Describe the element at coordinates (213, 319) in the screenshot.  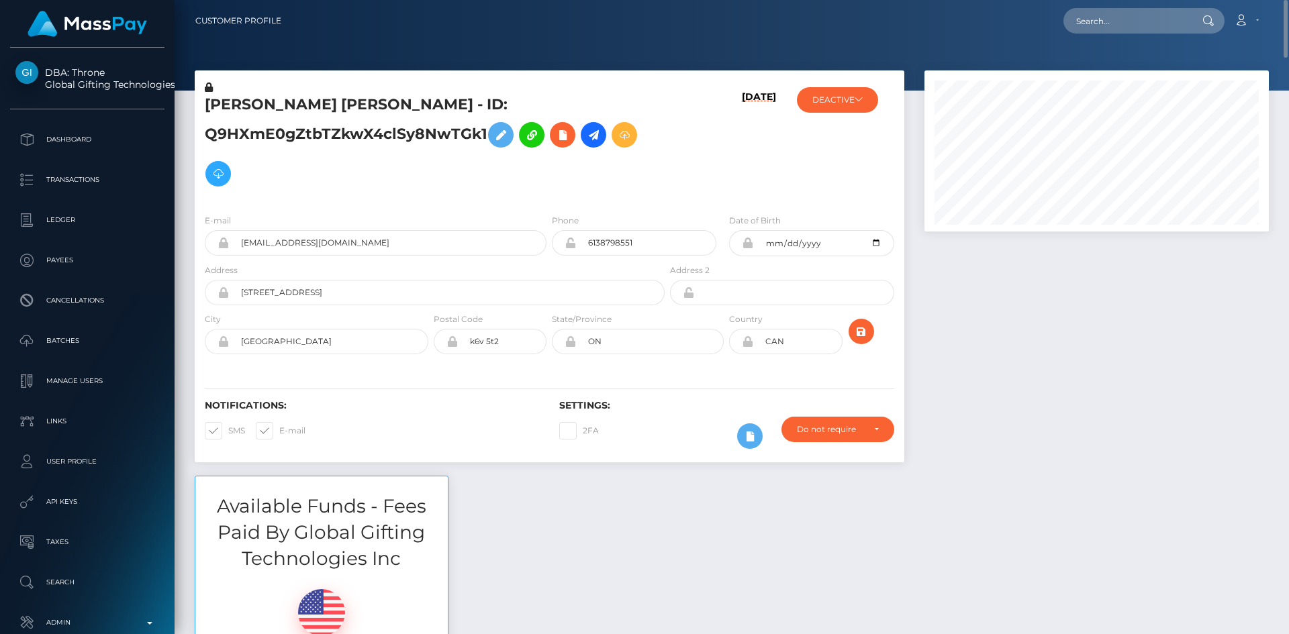
I see `label: City` at that location.